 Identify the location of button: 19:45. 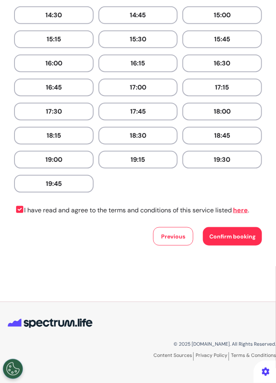
(54, 184).